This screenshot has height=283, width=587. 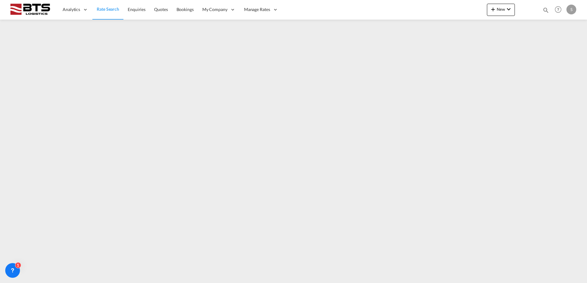 What do you see at coordinates (500, 10) in the screenshot?
I see `button: icon-plus 400-fgNewicon-chevron-down` at bounding box center [500, 10].